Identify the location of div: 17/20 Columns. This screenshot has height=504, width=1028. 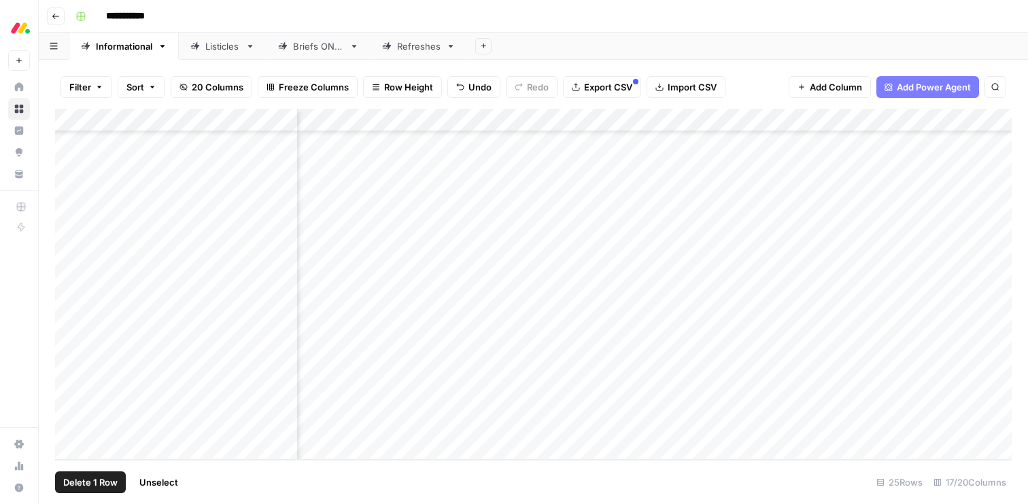
(970, 482).